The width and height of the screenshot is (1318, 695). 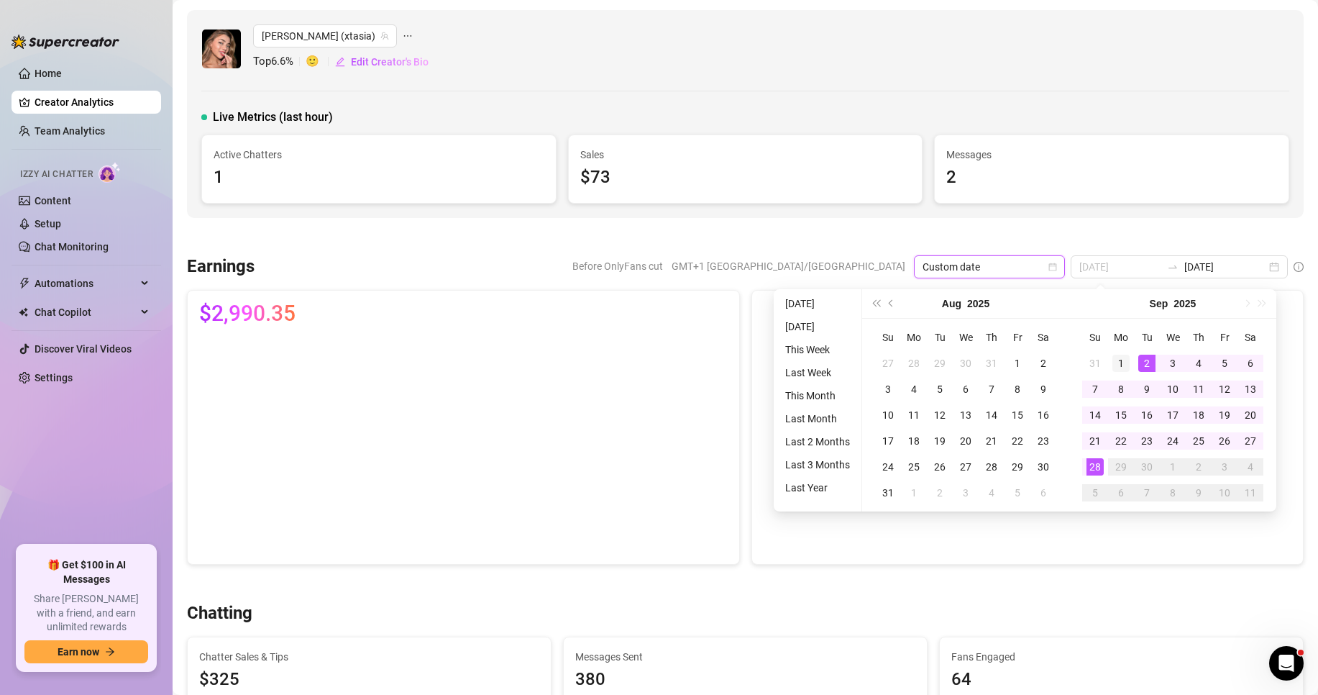 What do you see at coordinates (1043, 441) in the screenshot?
I see `td: 2025-08-23` at bounding box center [1043, 441].